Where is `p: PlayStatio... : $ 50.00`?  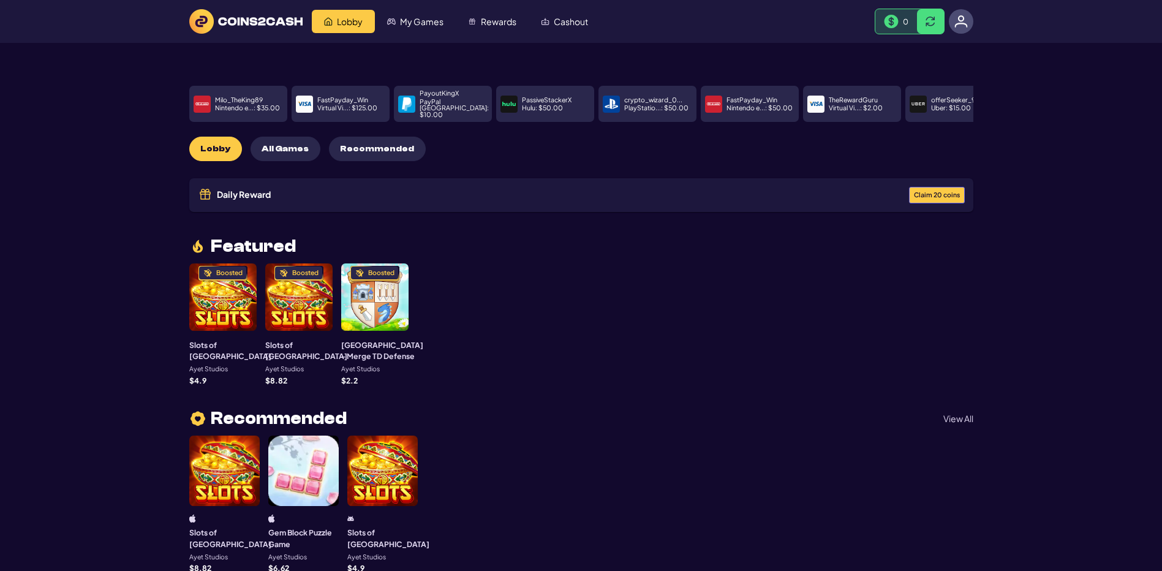 p: PlayStatio... : $ 50.00 is located at coordinates (656, 108).